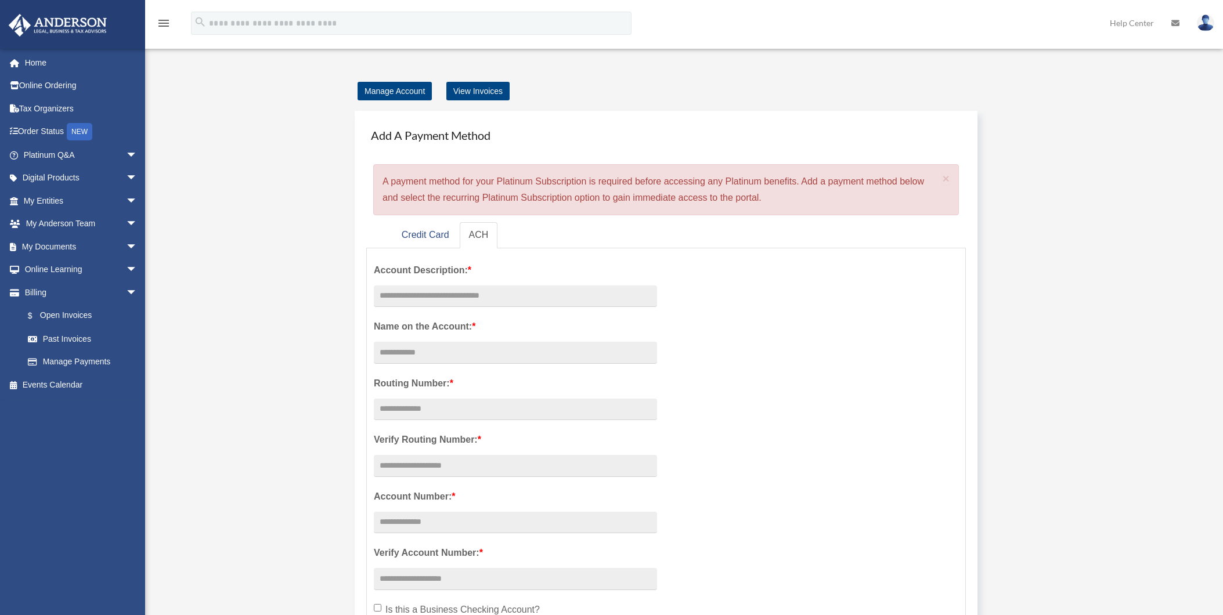 This screenshot has width=1223, height=615. What do you see at coordinates (666, 190) in the screenshot?
I see `div: A payment method for your Platinum Subscription is required before accessing any Platinum benefit...` at bounding box center [666, 190].